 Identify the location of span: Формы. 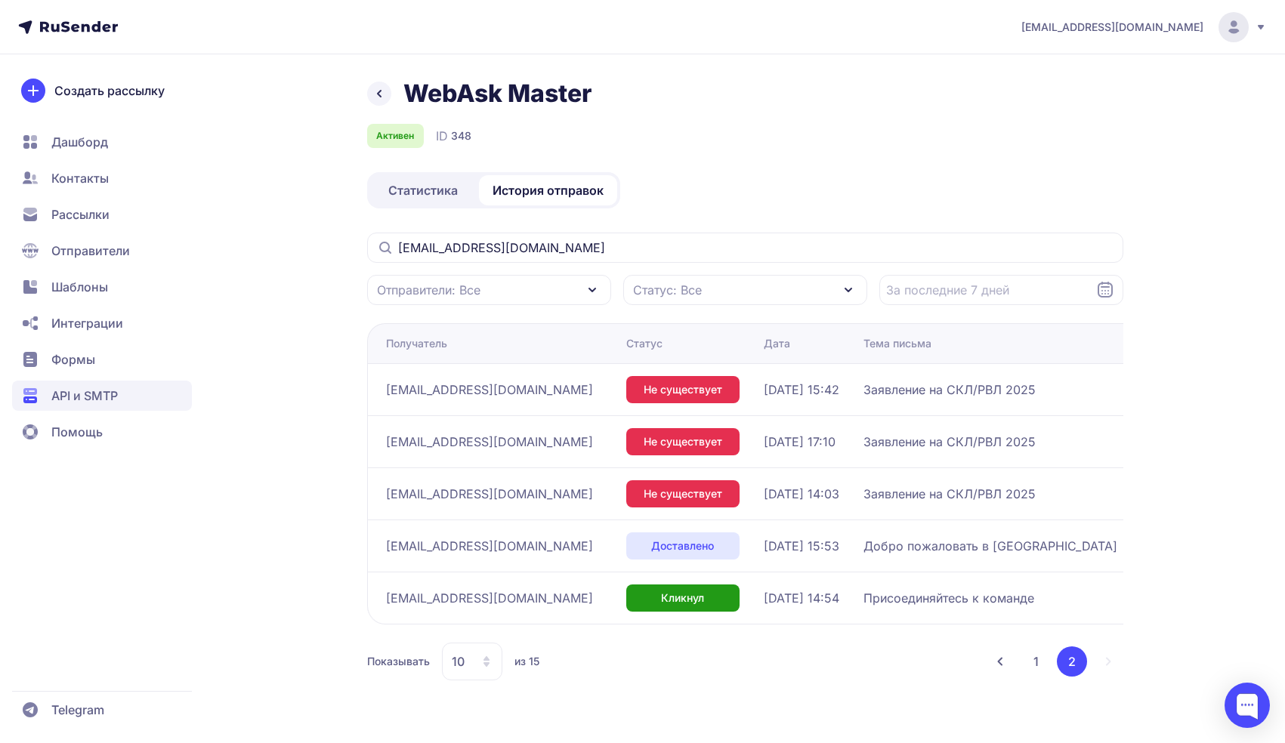
(73, 360).